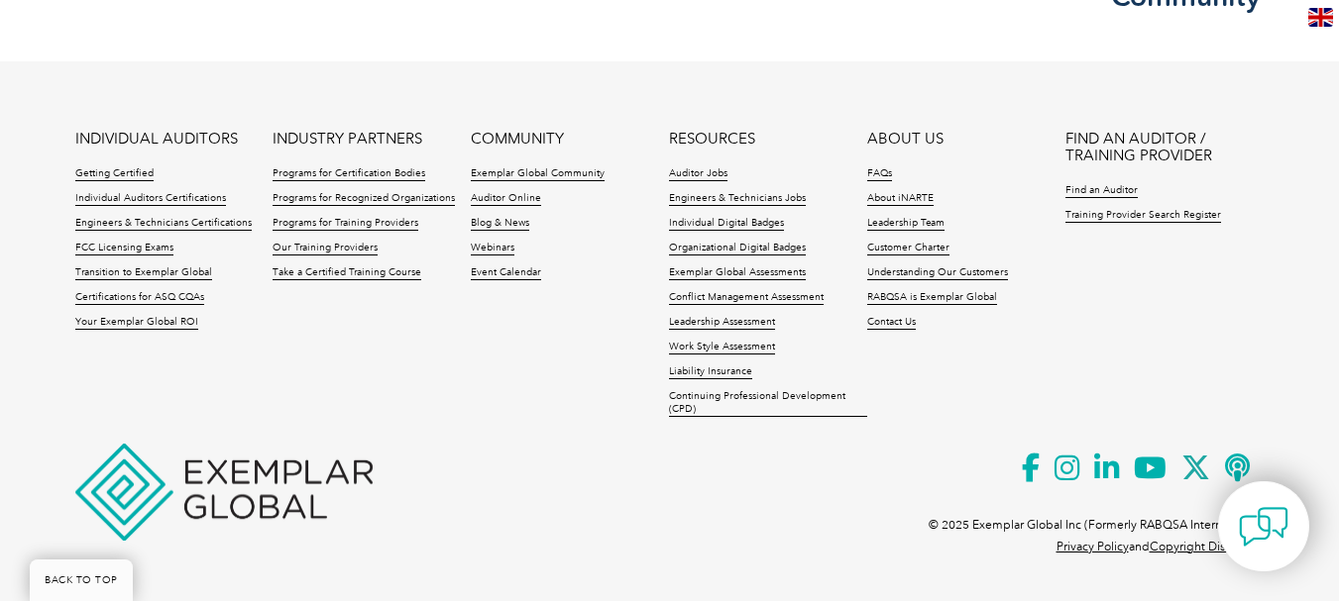 The height and width of the screenshot is (601, 1339). Describe the element at coordinates (1263, 527) in the screenshot. I see `img: contact-chat.png` at that location.